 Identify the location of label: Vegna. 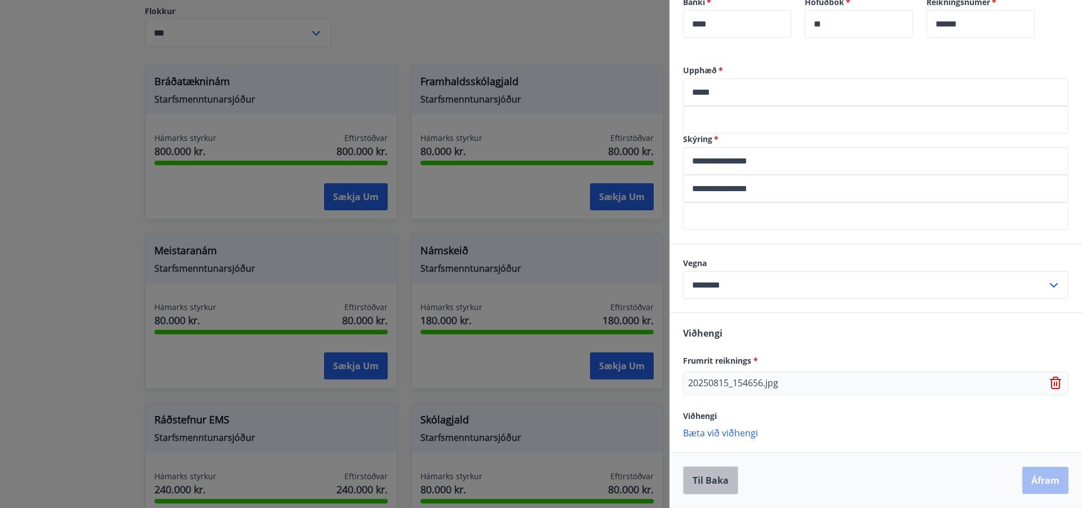
(876, 263).